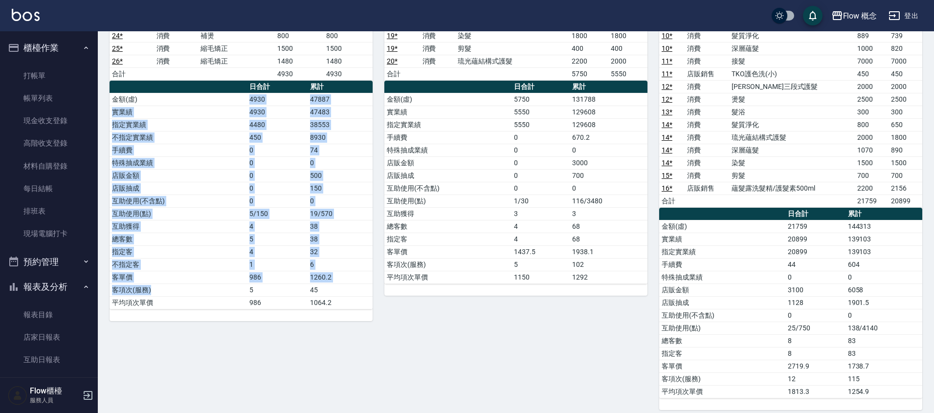 This screenshot has width=934, height=413. I want to click on img: Logo, so click(25, 15).